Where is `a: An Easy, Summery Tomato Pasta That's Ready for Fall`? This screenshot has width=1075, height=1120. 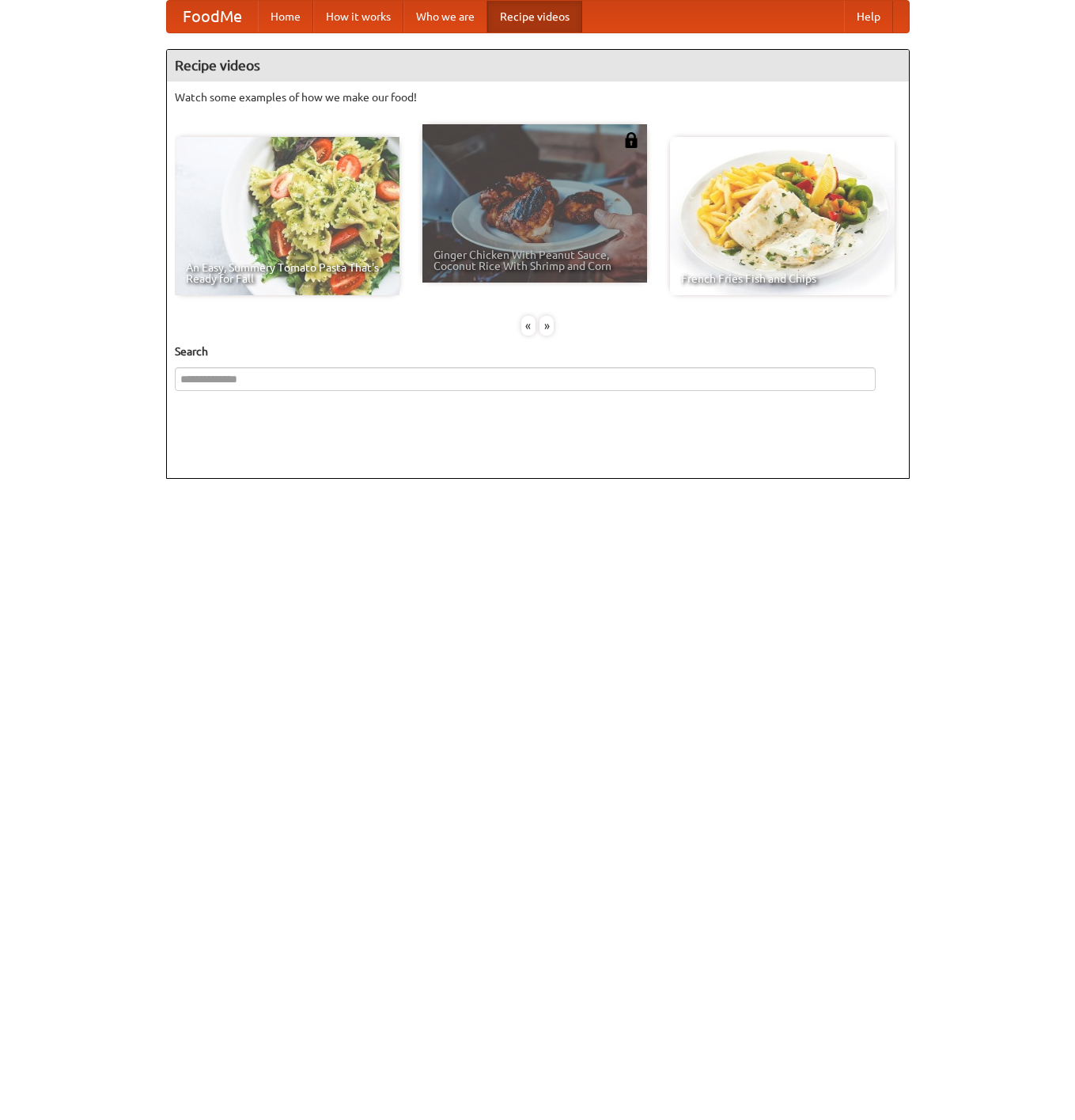
a: An Easy, Summery Tomato Pasta That's Ready for Fall is located at coordinates (287, 216).